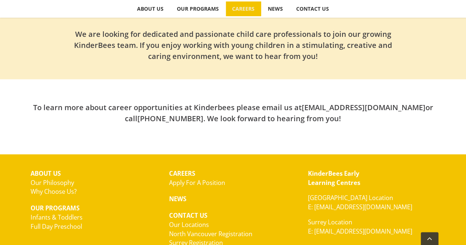 This screenshot has height=245, width=466. Describe the element at coordinates (243, 9) in the screenshot. I see `a: CAREERS` at that location.